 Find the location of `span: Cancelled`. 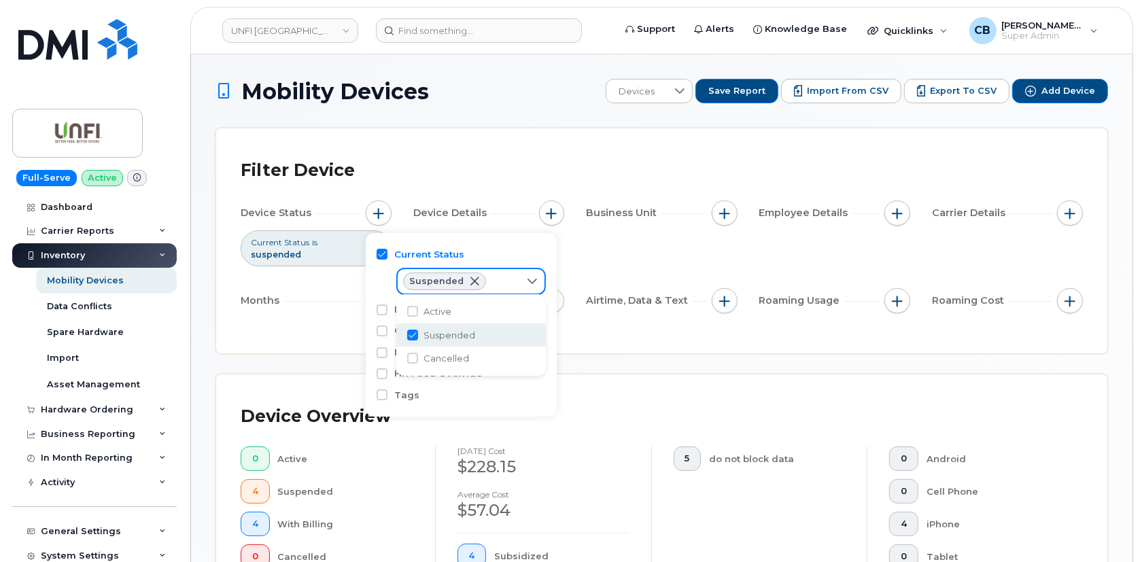

span: Cancelled is located at coordinates (446, 358).